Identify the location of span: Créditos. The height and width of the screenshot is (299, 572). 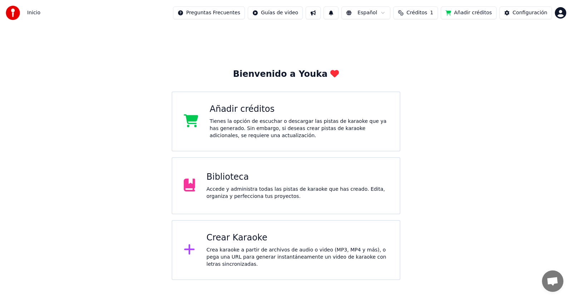
(417, 13).